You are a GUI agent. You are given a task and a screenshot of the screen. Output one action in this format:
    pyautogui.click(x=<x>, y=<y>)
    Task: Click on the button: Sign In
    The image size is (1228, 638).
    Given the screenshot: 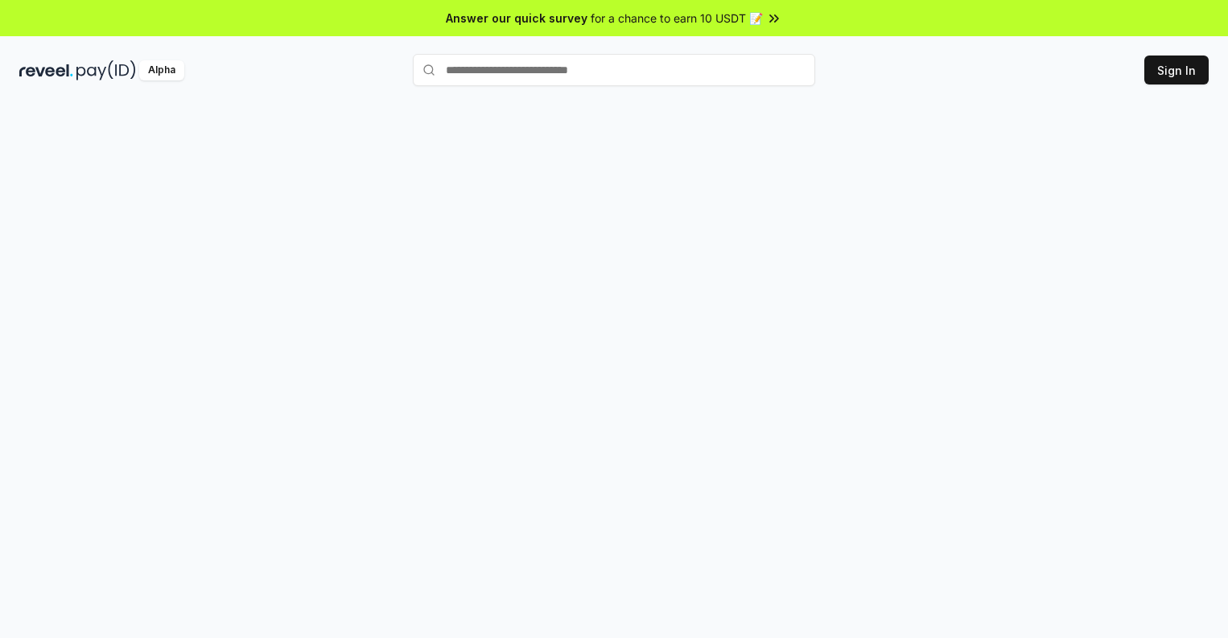 What is the action you would take?
    pyautogui.click(x=1176, y=70)
    